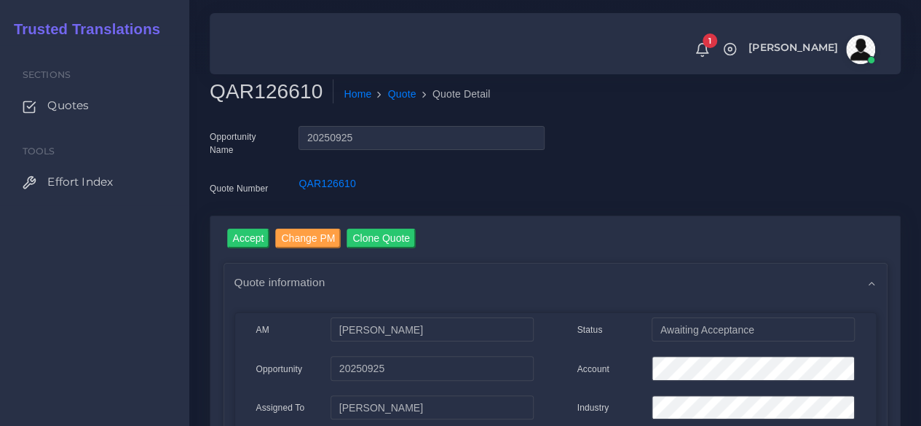  What do you see at coordinates (432, 408) in the screenshot?
I see `input: pm` at bounding box center [432, 408].